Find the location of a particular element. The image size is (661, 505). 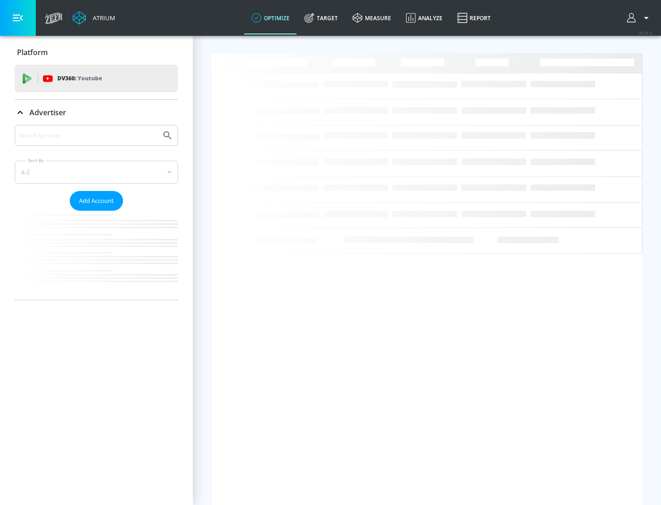

div: Platform is located at coordinates (96, 52).